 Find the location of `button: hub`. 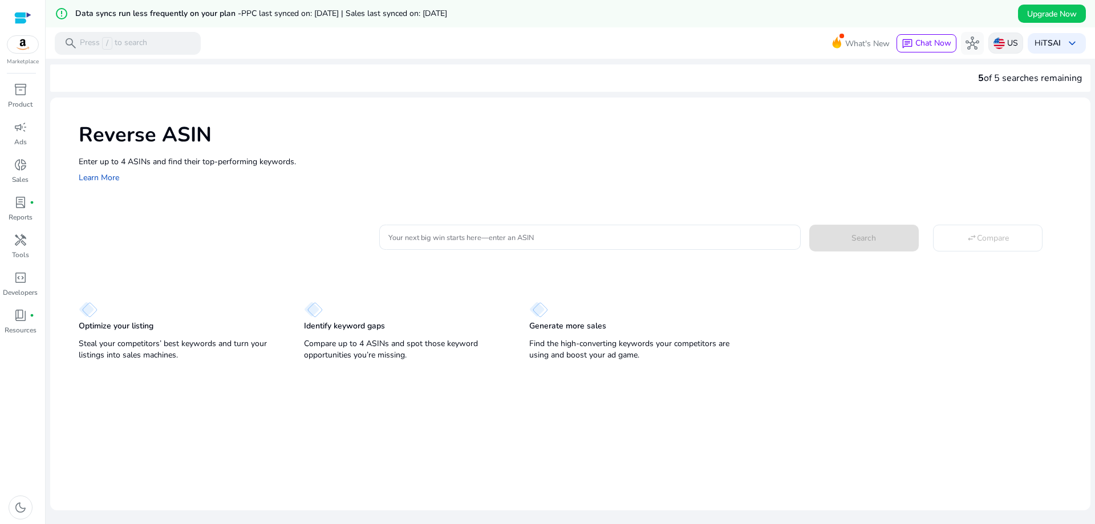

button: hub is located at coordinates (972, 43).